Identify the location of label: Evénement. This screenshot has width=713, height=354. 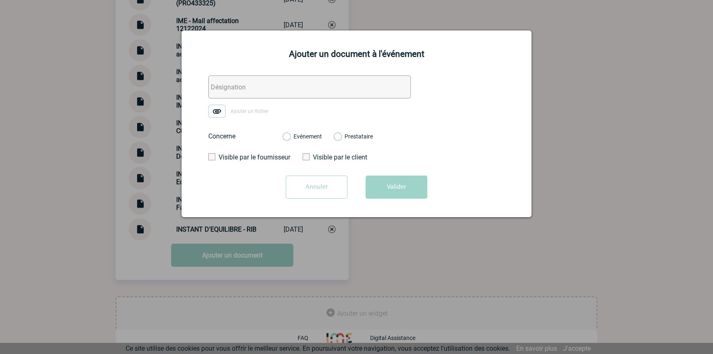
(286, 137).